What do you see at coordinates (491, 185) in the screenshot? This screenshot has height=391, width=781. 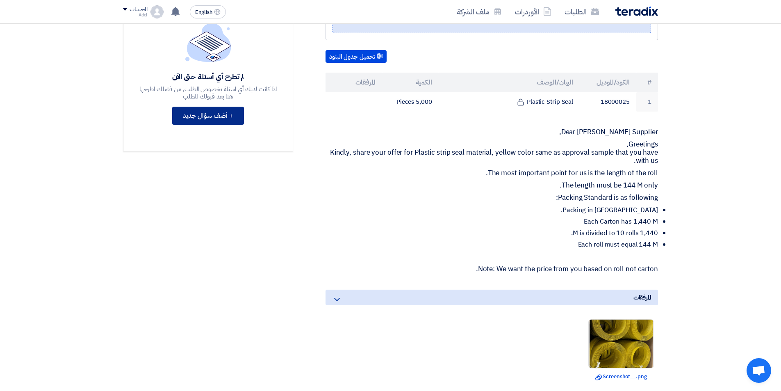 I see `p: The length must be 144 M only.` at bounding box center [491, 185].